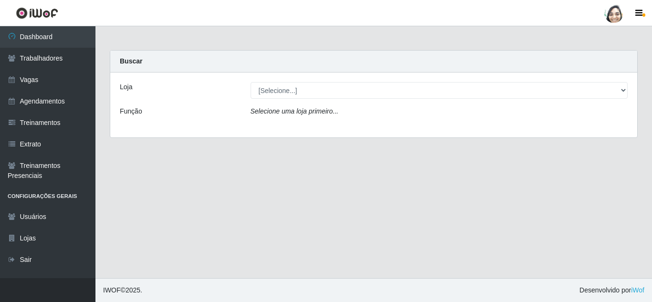 This screenshot has height=302, width=652. Describe the element at coordinates (638, 290) in the screenshot. I see `a: iWof` at that location.